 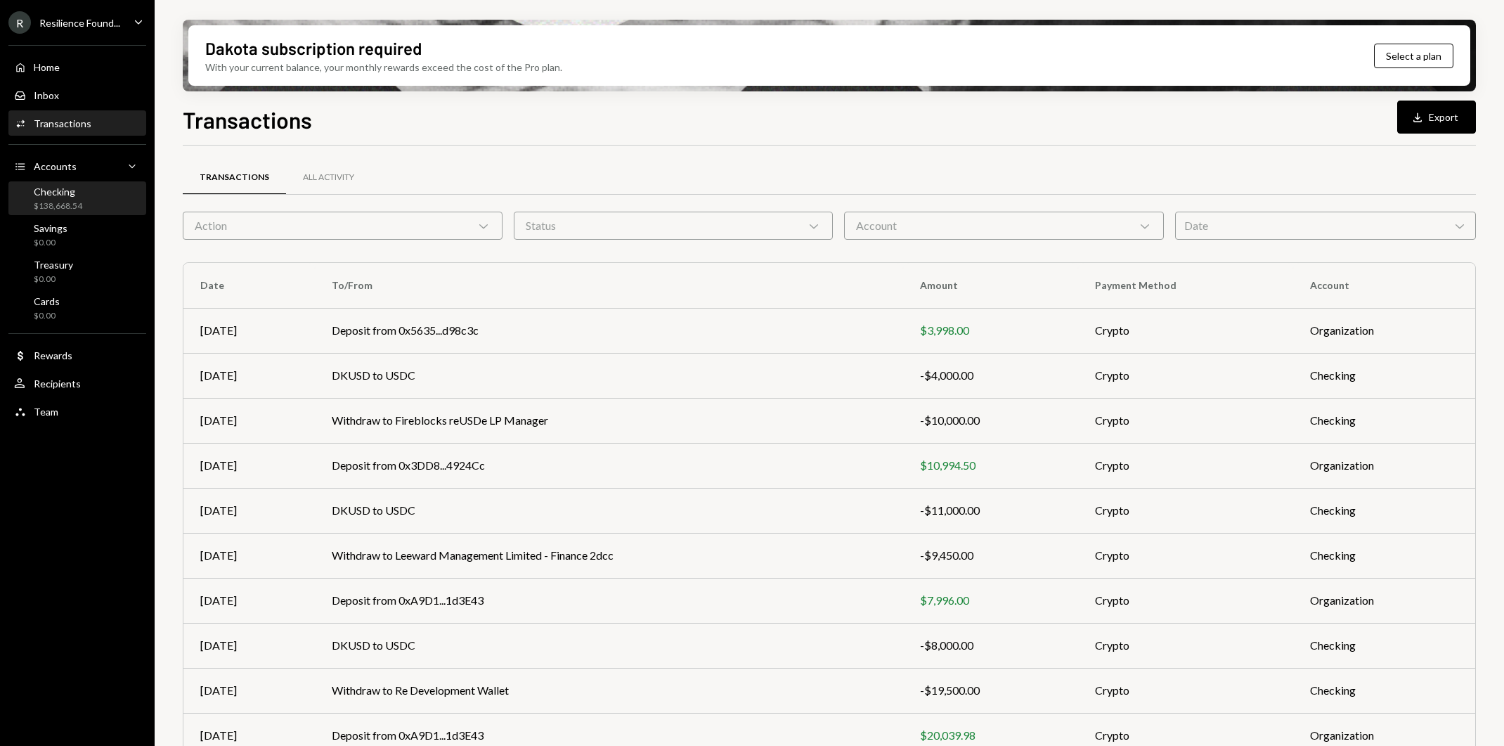 I want to click on div: Accounts, so click(x=55, y=166).